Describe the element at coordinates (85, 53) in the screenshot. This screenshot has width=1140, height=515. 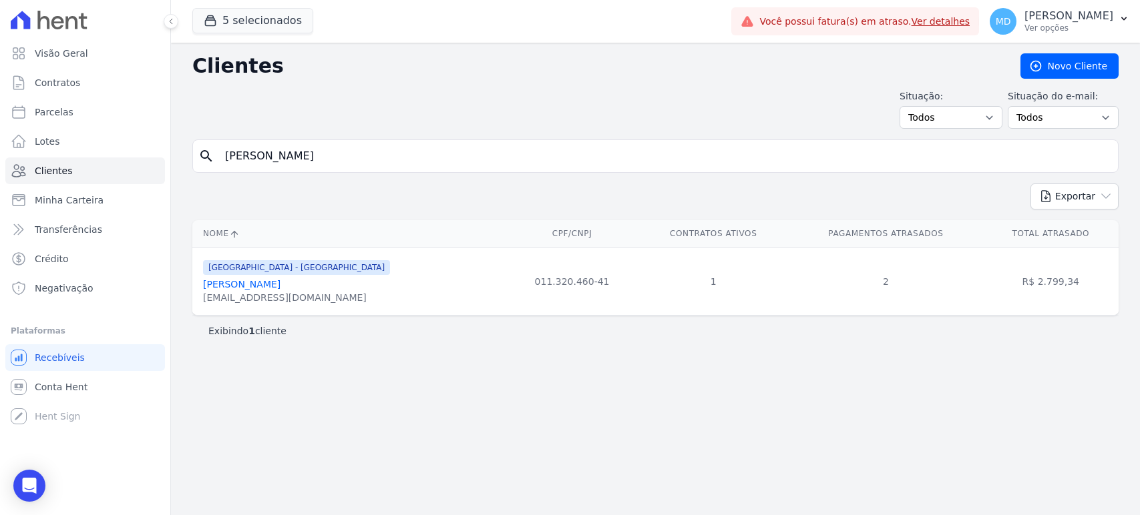
I see `a: Visão Geral` at that location.